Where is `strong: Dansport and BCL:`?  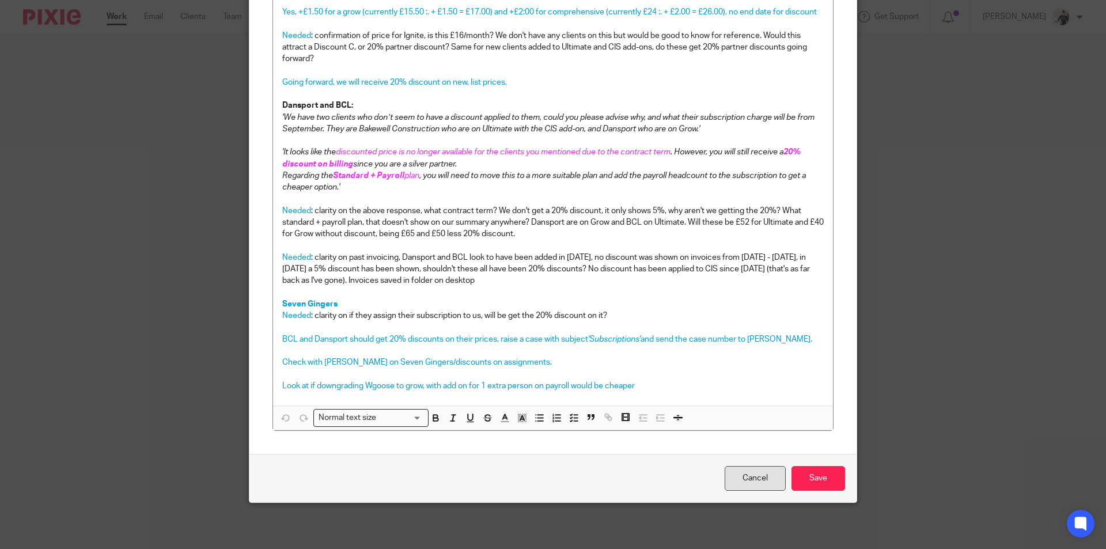 strong: Dansport and BCL: is located at coordinates (317, 105).